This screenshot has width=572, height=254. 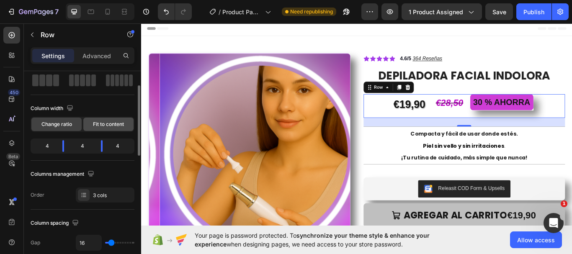 What do you see at coordinates (377, 63) in the screenshot?
I see `h1: DEPILADORA FACIAL INDOLORA` at bounding box center [377, 63].